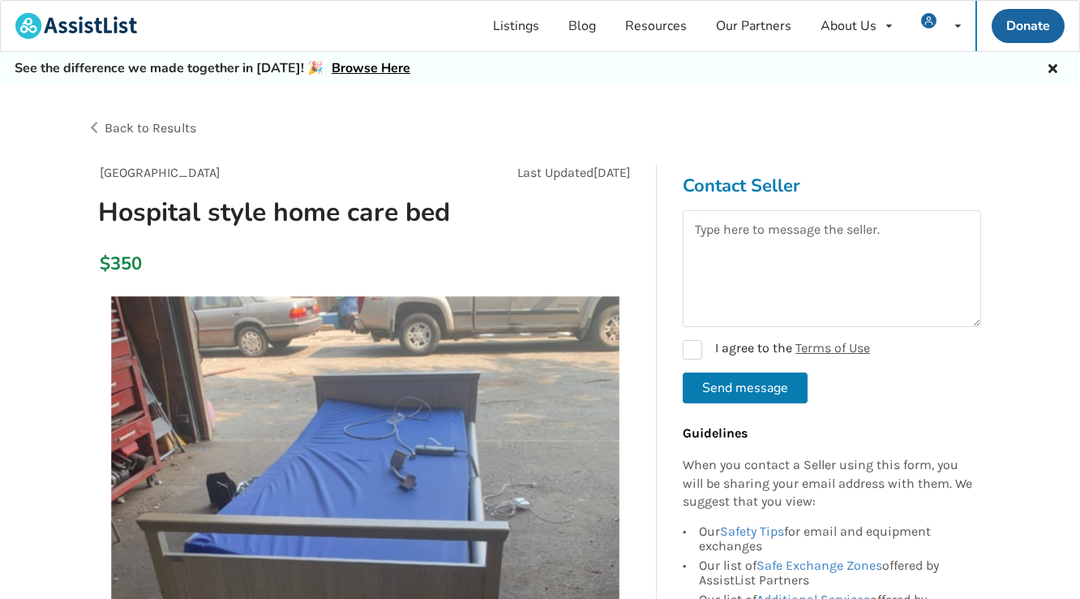 The width and height of the screenshot is (1080, 599). What do you see at coordinates (836, 573) in the screenshot?
I see `div: Our list of offered by AssistList Partners` at bounding box center [836, 573].